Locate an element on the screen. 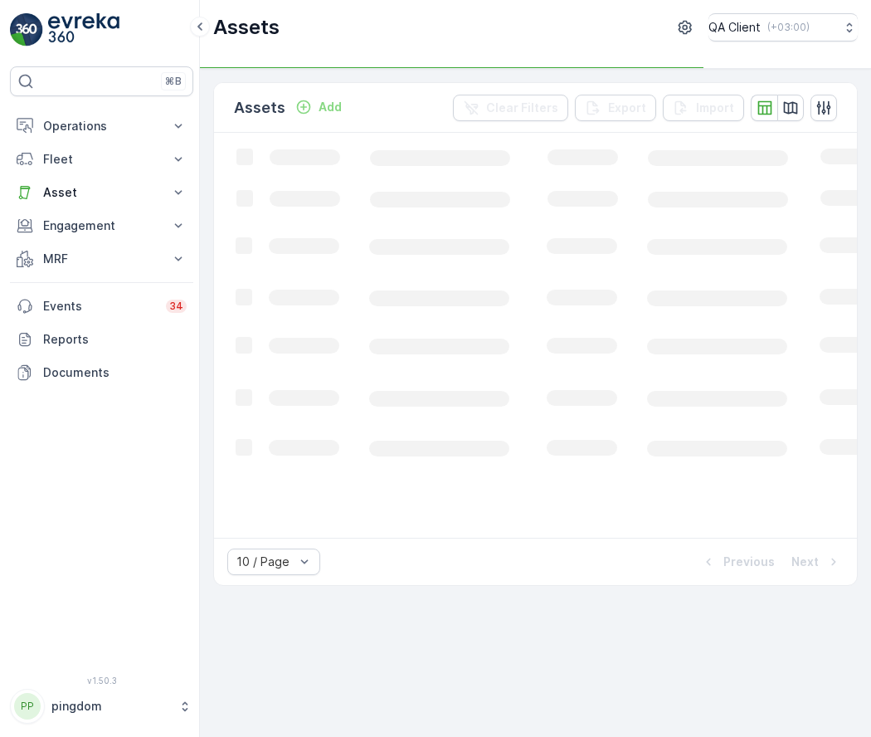 This screenshot has width=871, height=737. button: Fleet is located at coordinates (101, 159).